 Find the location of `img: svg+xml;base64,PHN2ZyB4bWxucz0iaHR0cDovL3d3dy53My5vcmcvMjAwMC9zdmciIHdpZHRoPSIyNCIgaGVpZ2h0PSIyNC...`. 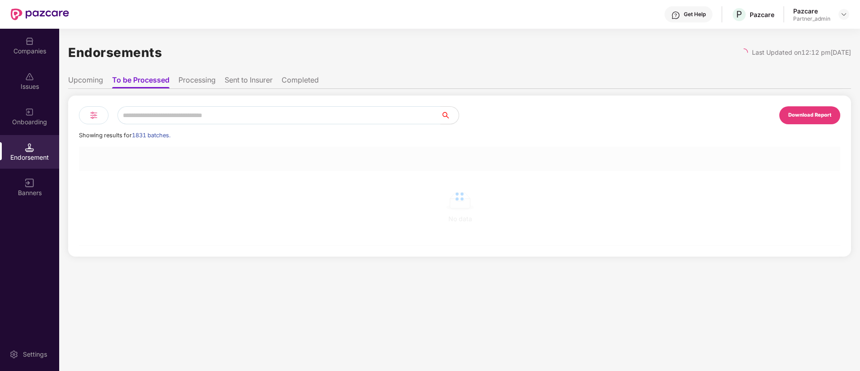

img: svg+xml;base64,PHN2ZyB4bWxucz0iaHR0cDovL3d3dy53My5vcmcvMjAwMC9zdmciIHdpZHRoPSIyNCIgaGVpZ2h0PSIyNC... is located at coordinates (94, 115).